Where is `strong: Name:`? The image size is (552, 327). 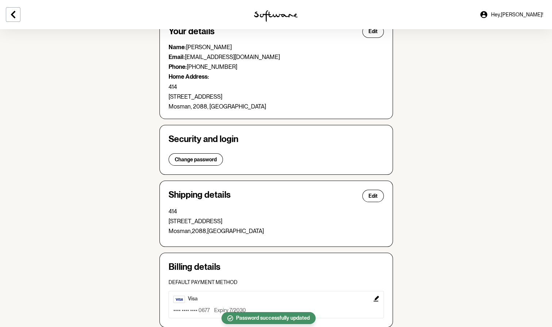 strong: Name: is located at coordinates (177, 47).